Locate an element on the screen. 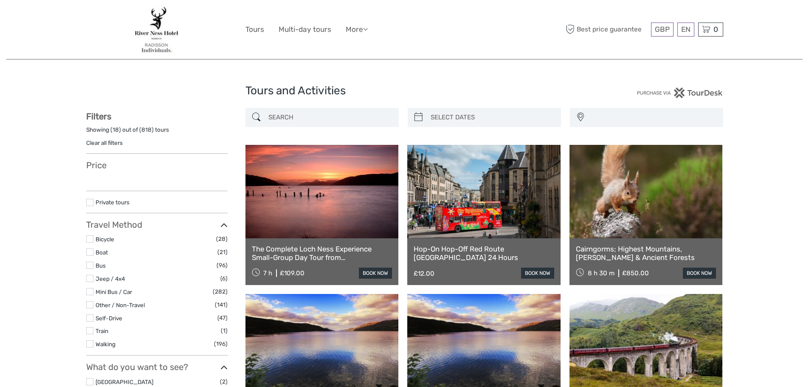 The width and height of the screenshot is (809, 387). span: (1) is located at coordinates (224, 330).